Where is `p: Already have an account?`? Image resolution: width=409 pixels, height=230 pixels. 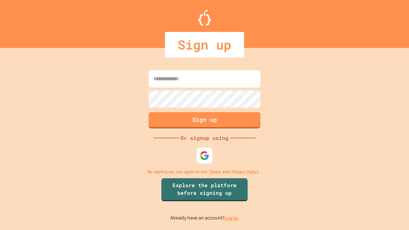 p: Already have an account? is located at coordinates (205, 218).